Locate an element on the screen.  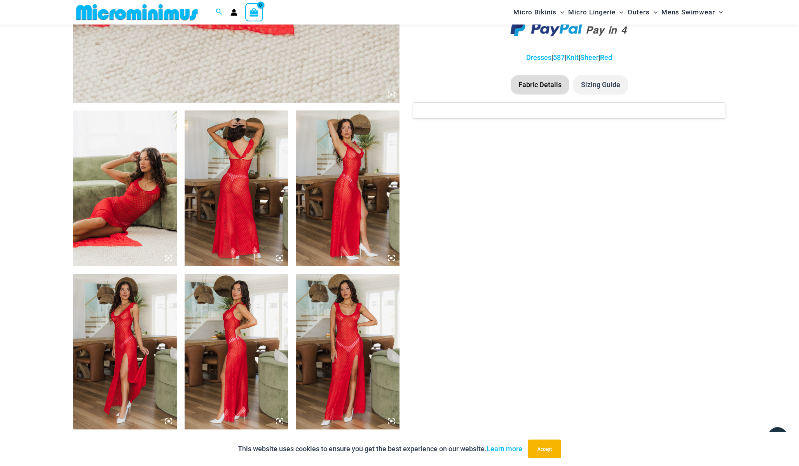
button: Accept is located at coordinates (544, 448).